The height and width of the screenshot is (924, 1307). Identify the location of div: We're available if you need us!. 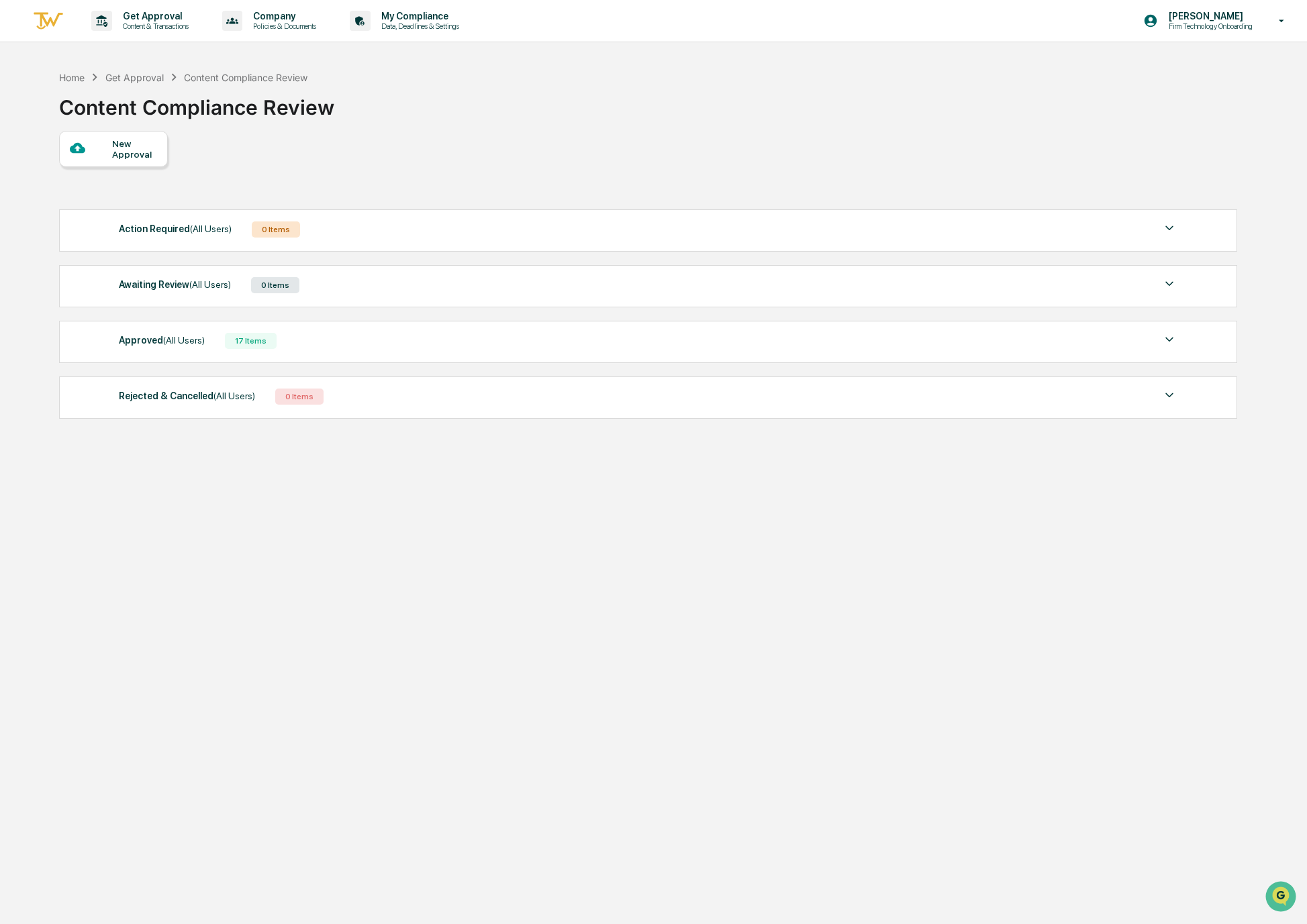
(107, 121).